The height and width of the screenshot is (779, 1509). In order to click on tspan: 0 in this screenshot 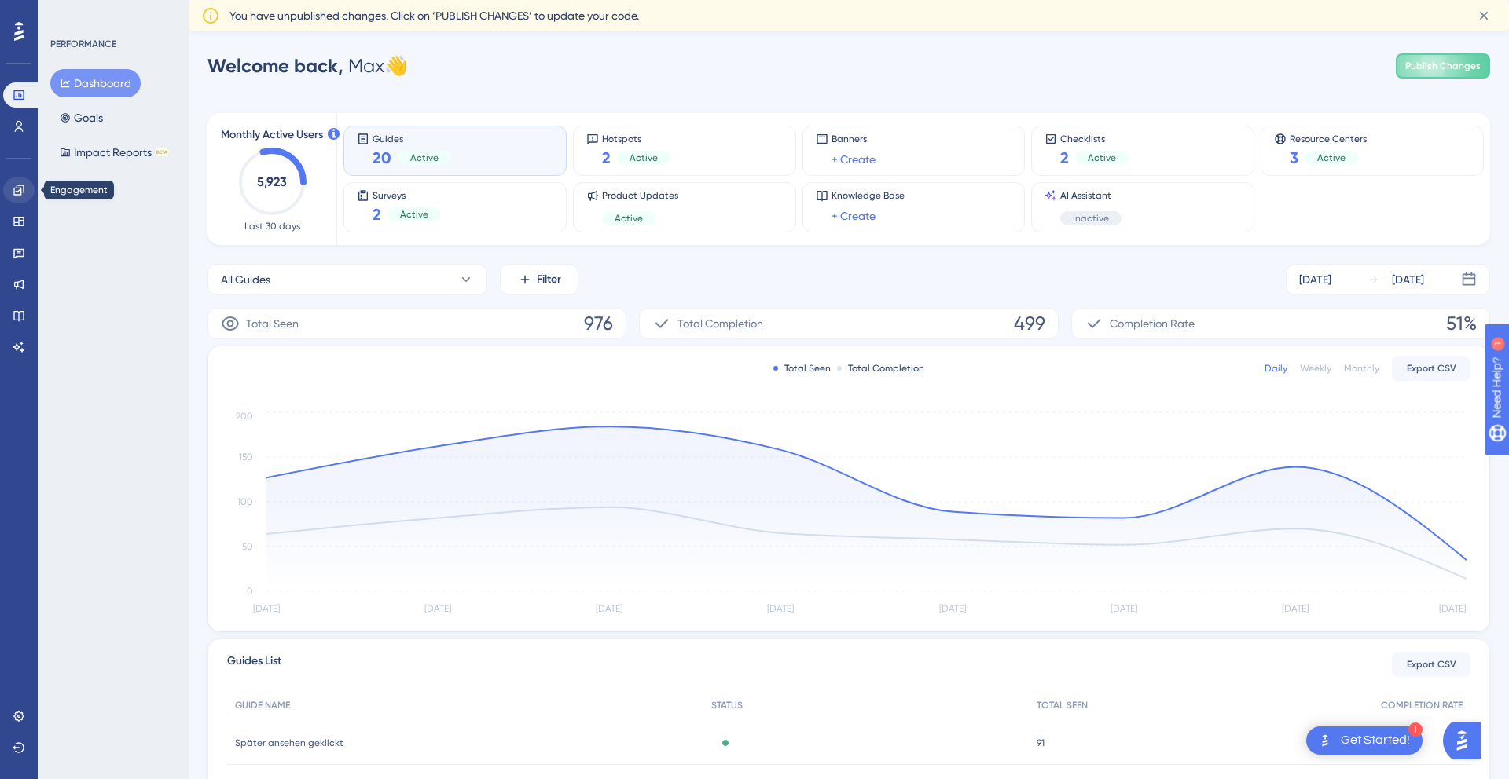, I will do `click(250, 592)`.